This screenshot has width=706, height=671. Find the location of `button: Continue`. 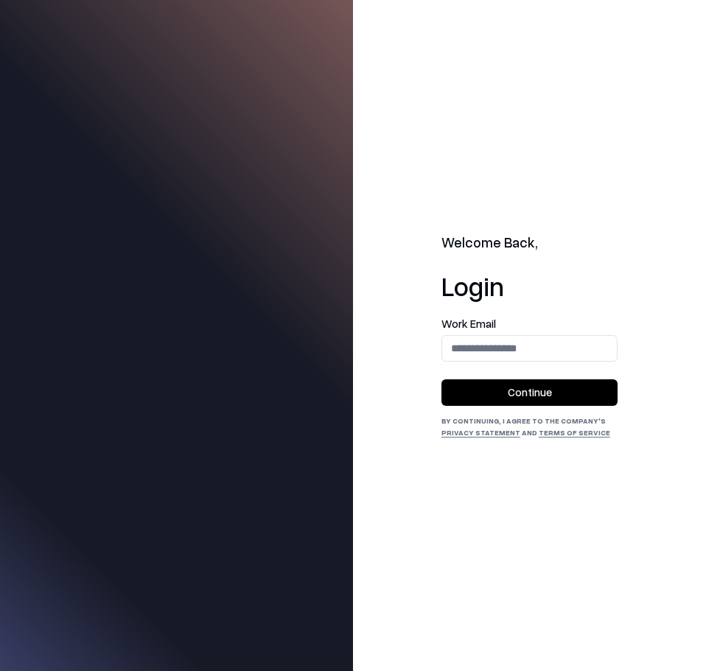

button: Continue is located at coordinates (530, 393).